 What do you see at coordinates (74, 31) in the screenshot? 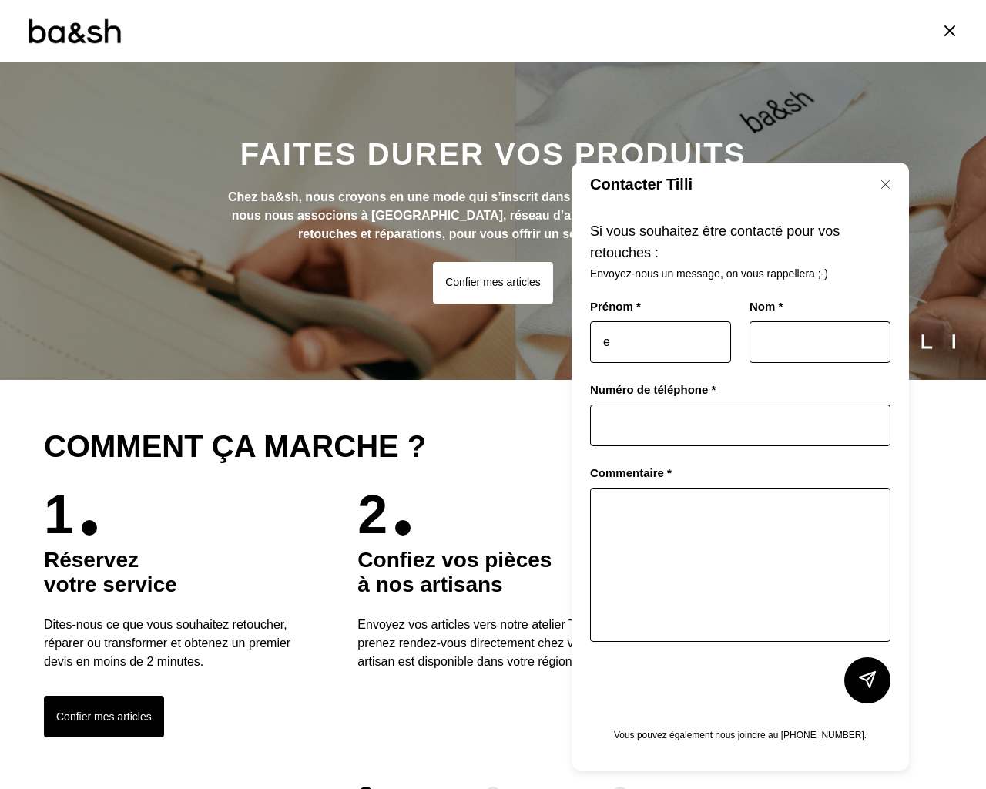
I see `img: Logo ba&sh by Tilli` at bounding box center [74, 31].